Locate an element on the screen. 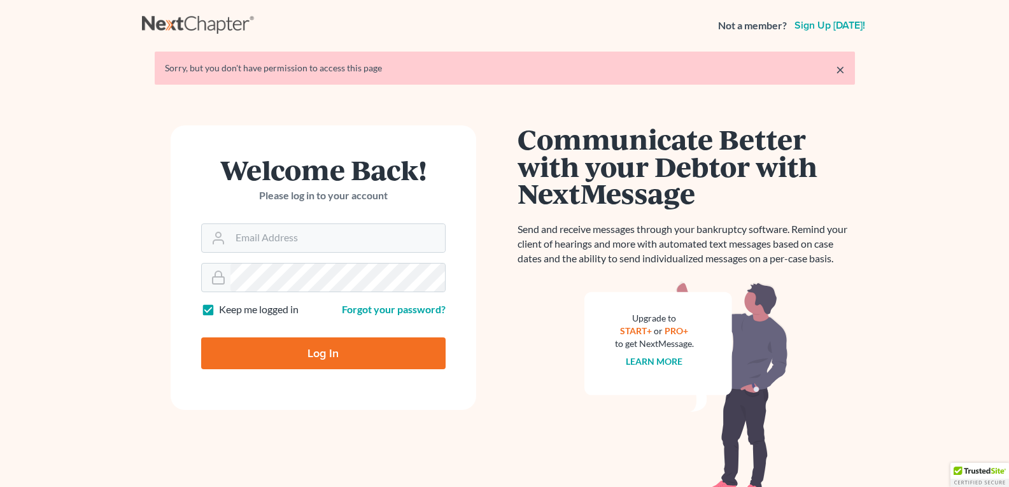 The height and width of the screenshot is (487, 1009). span: or is located at coordinates (658, 330).